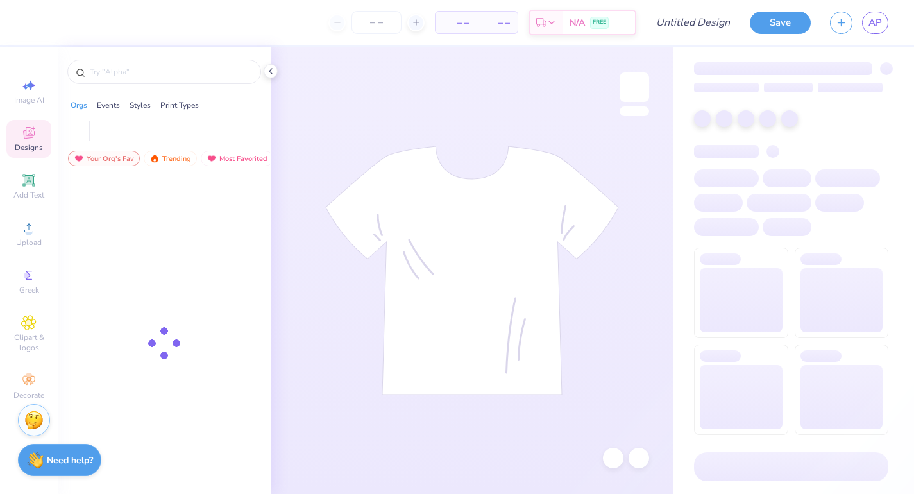 The height and width of the screenshot is (494, 914). I want to click on img: trending.gif, so click(155, 158).